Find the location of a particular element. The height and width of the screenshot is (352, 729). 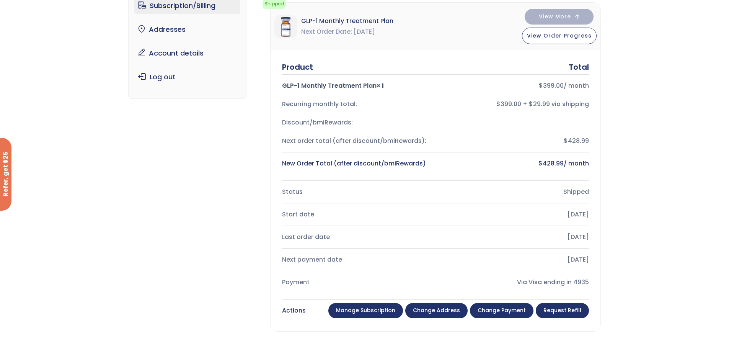

button: View Order Progress is located at coordinates (559, 36).